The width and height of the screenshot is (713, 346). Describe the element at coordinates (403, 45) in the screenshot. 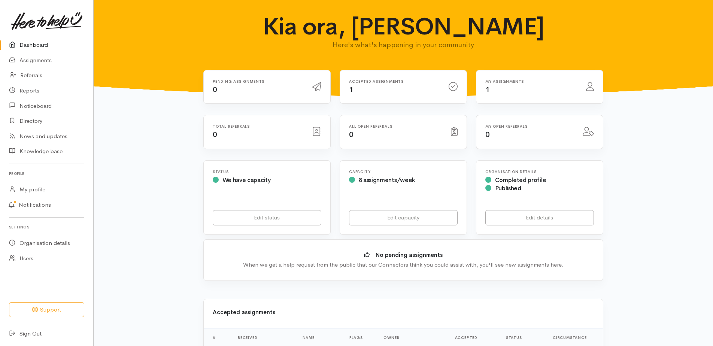

I see `p: Here's what's happening in your community` at that location.